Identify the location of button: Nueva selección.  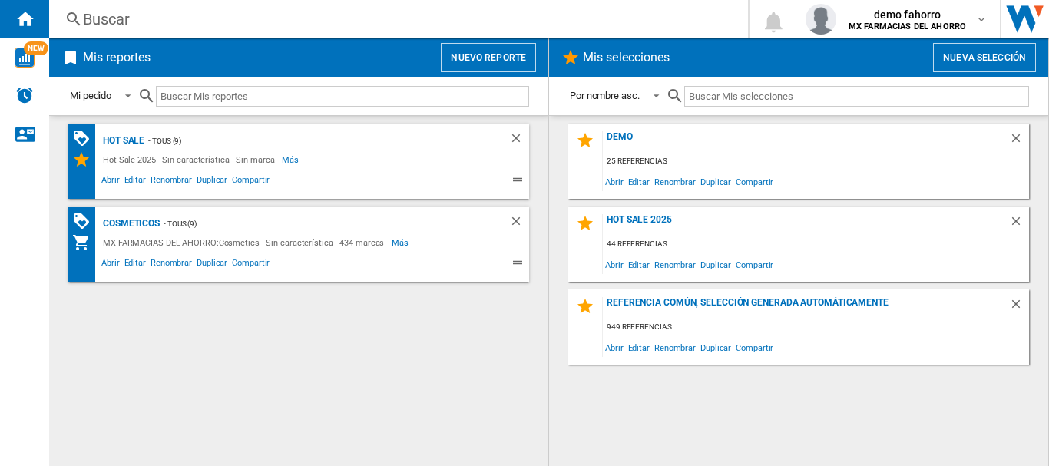
(985, 58).